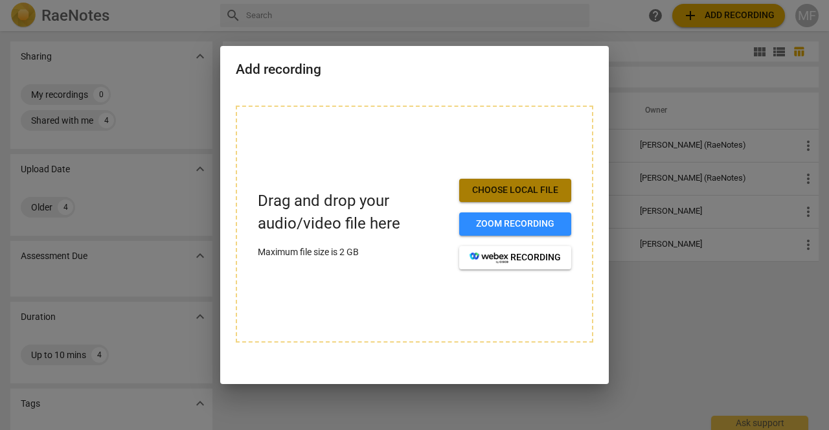 Image resolution: width=829 pixels, height=430 pixels. What do you see at coordinates (515, 190) in the screenshot?
I see `span: Choose local file` at bounding box center [515, 190].